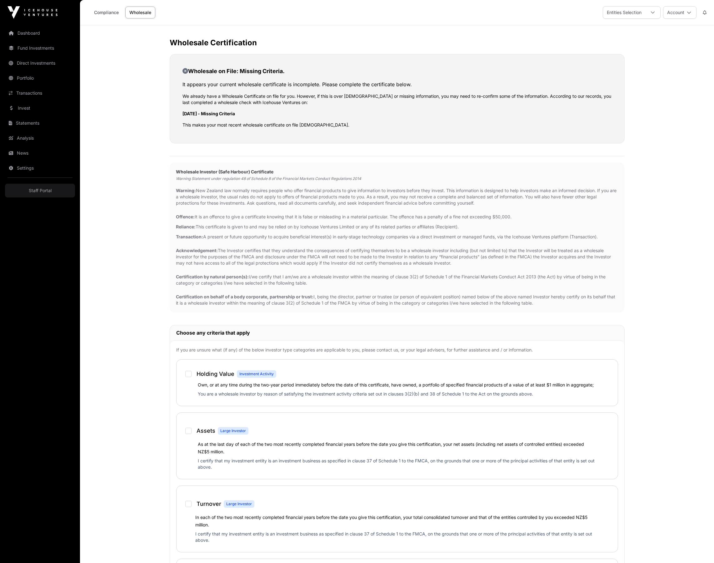 This screenshot has height=563, width=714. I want to click on p: This certificate is given to and may be relied on by Icehouse Ventures Limited or any of its rela..., so click(397, 227).